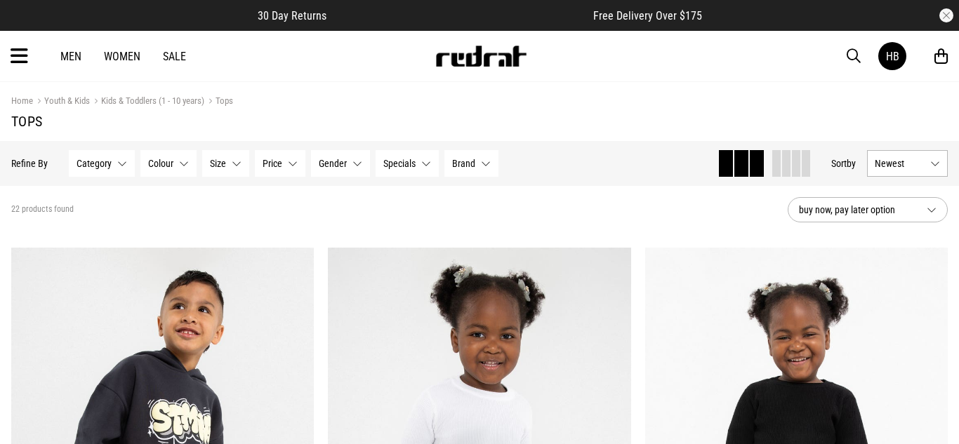  What do you see at coordinates (399, 164) in the screenshot?
I see `span: Specials` at bounding box center [399, 164].